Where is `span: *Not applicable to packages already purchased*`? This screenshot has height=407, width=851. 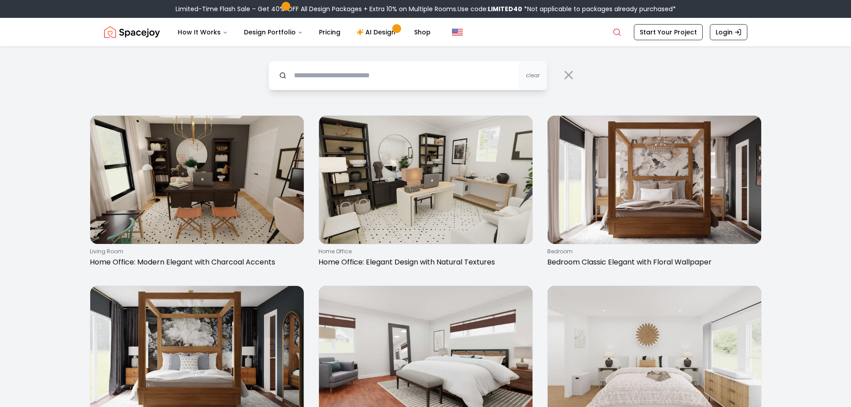
span: *Not applicable to packages already purchased* is located at coordinates (599, 9).